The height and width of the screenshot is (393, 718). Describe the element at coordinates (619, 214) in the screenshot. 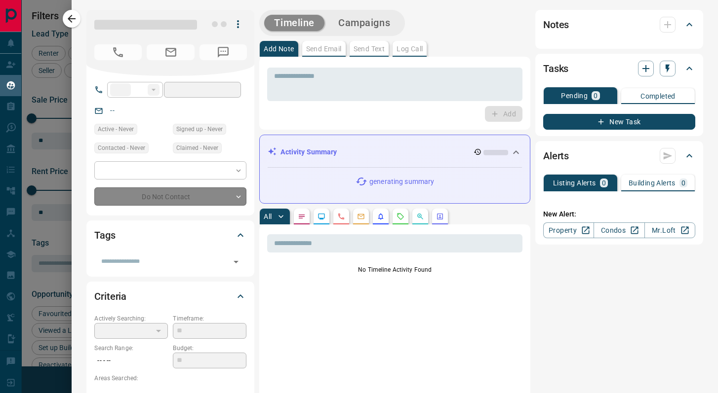

I see `p: New Alert:` at that location.